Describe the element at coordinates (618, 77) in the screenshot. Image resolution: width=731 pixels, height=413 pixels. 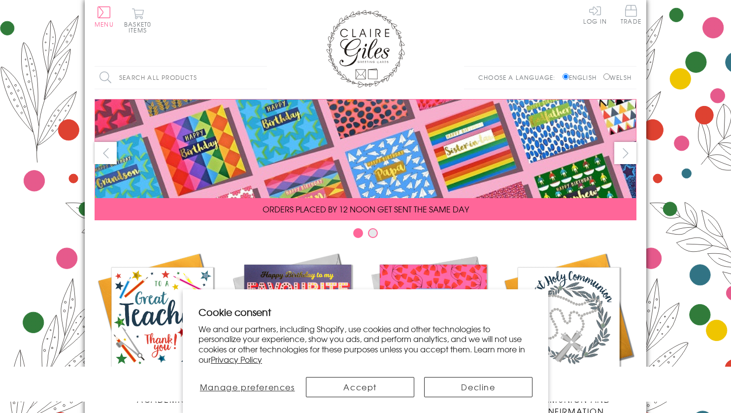
I see `label: Welsh` at that location.